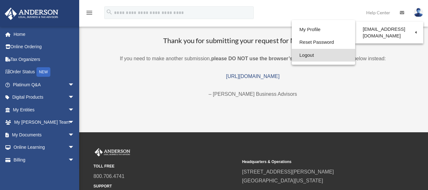  I want to click on a: Logout, so click(324, 55).